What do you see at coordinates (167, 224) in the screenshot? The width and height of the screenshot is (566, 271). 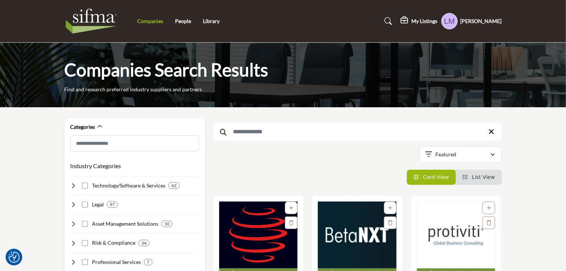 I see `b: 10` at bounding box center [167, 224].